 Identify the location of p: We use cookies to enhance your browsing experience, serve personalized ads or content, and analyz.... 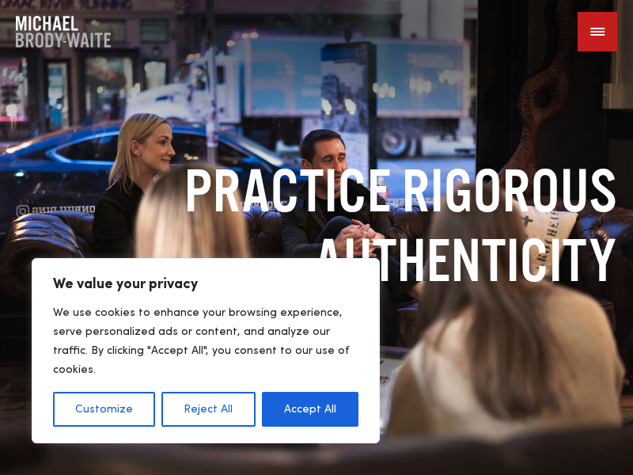
(206, 341).